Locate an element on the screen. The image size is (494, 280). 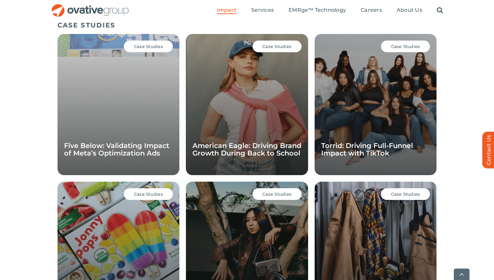
span: Careers is located at coordinates (371, 10).